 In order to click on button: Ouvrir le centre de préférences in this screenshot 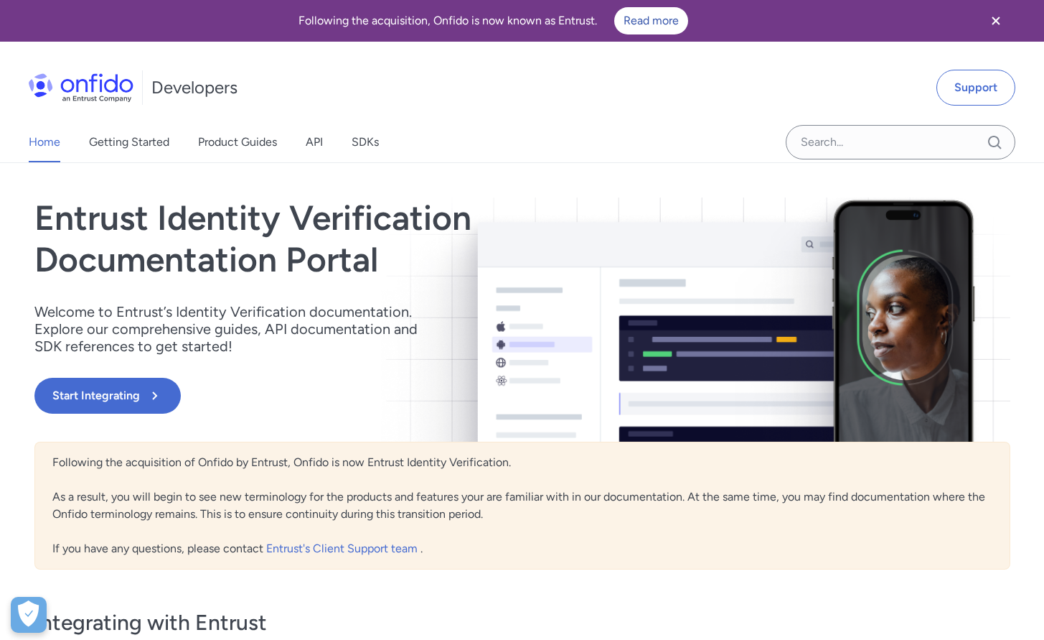, I will do `click(29, 614)`.